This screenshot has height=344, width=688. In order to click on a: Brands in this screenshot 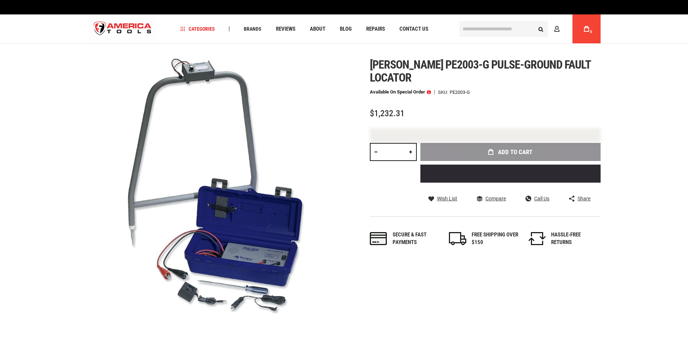, I will do `click(252, 29)`.